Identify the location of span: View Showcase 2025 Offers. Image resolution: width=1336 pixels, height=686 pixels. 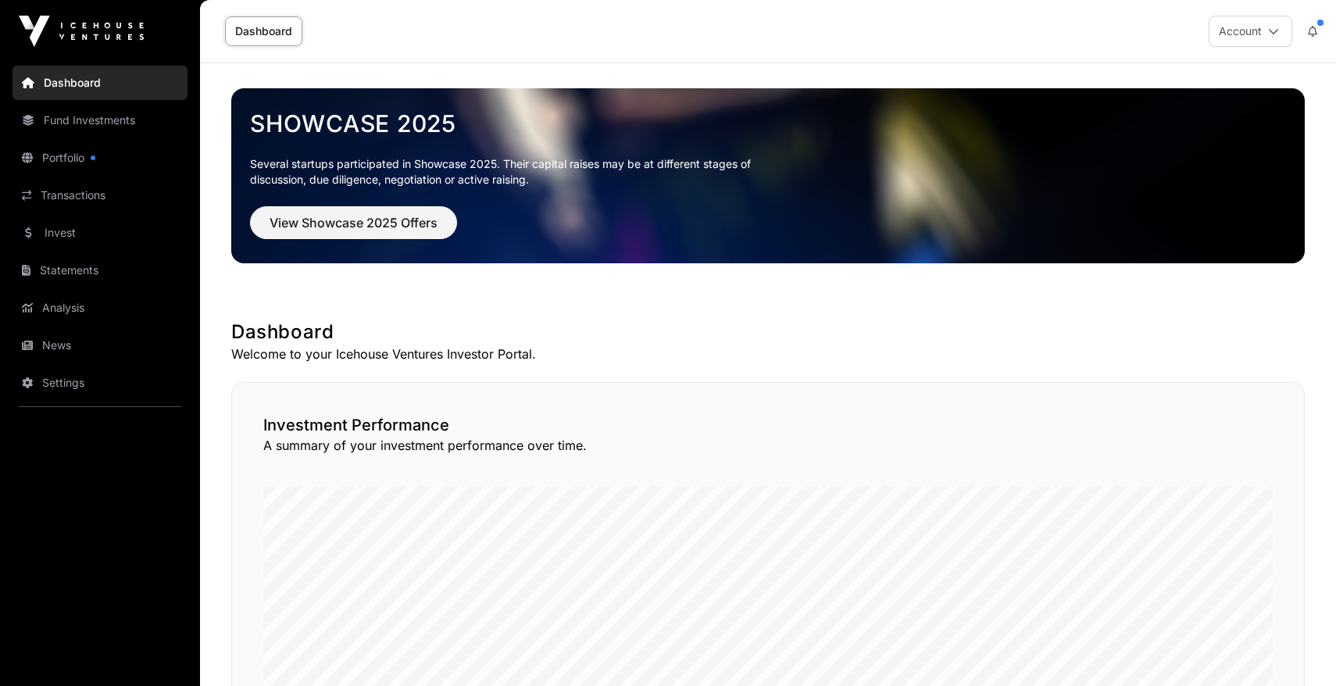
(353, 223).